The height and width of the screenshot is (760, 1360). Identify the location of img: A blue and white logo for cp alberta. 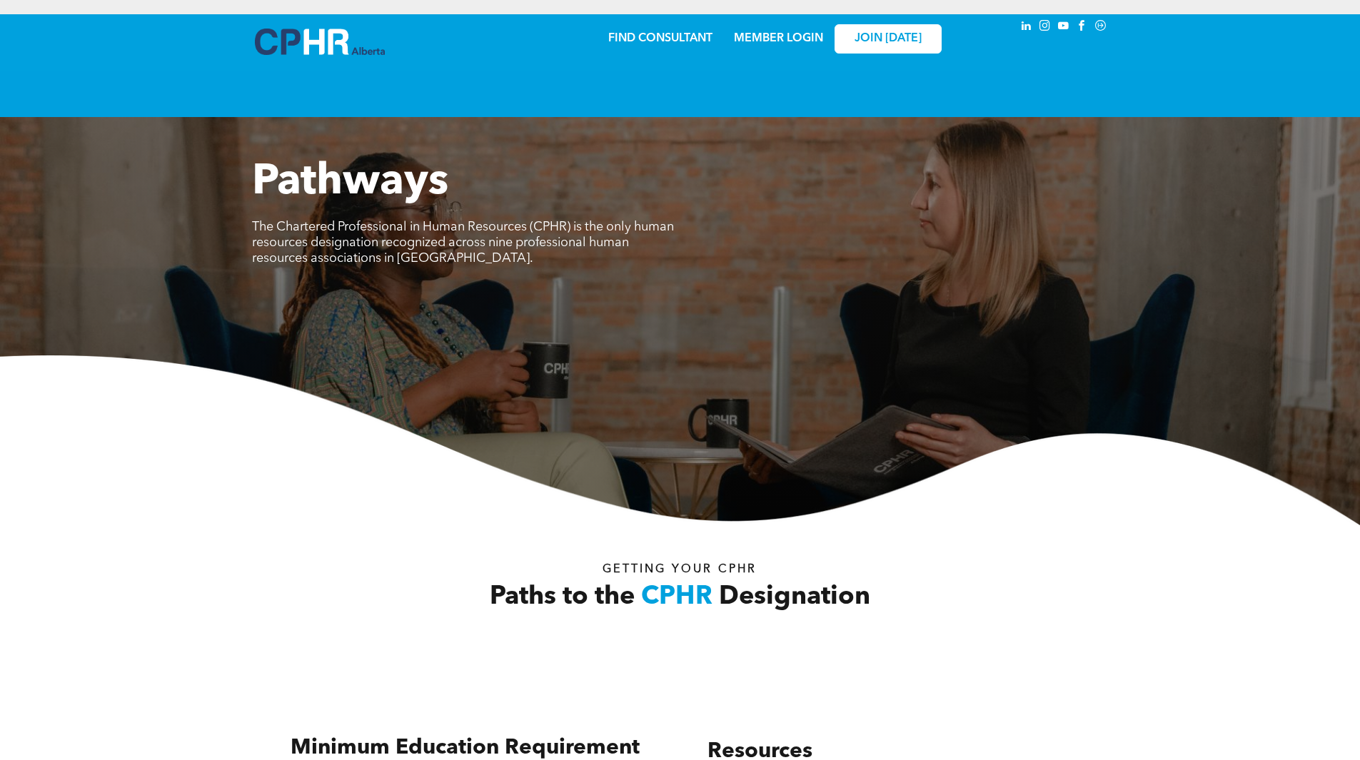
(320, 41).